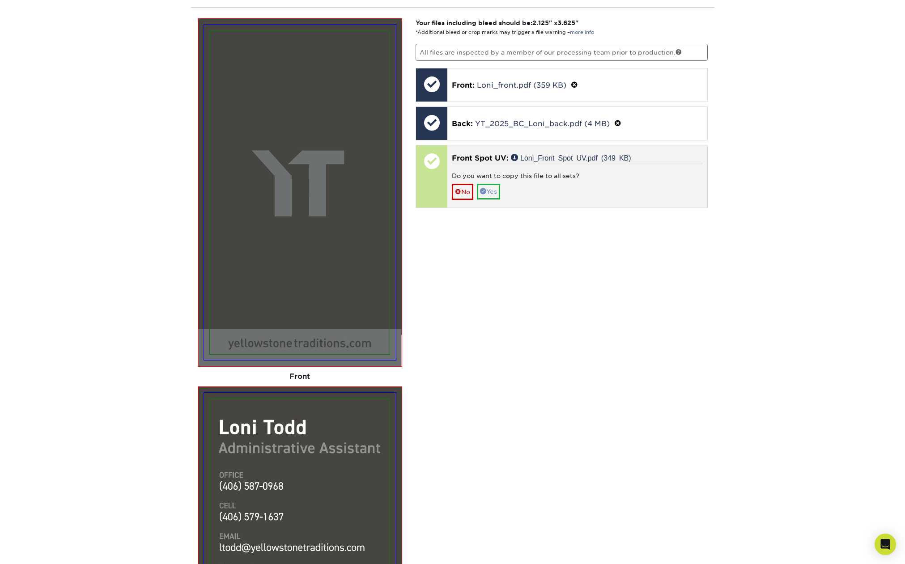 The width and height of the screenshot is (905, 564). I want to click on a: more info, so click(582, 32).